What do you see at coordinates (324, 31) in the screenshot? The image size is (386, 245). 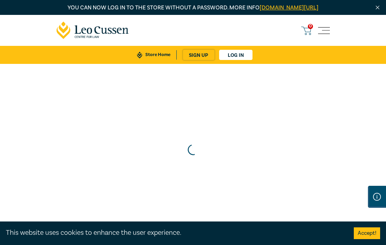 I see `button: Toggle navigation` at bounding box center [324, 31].